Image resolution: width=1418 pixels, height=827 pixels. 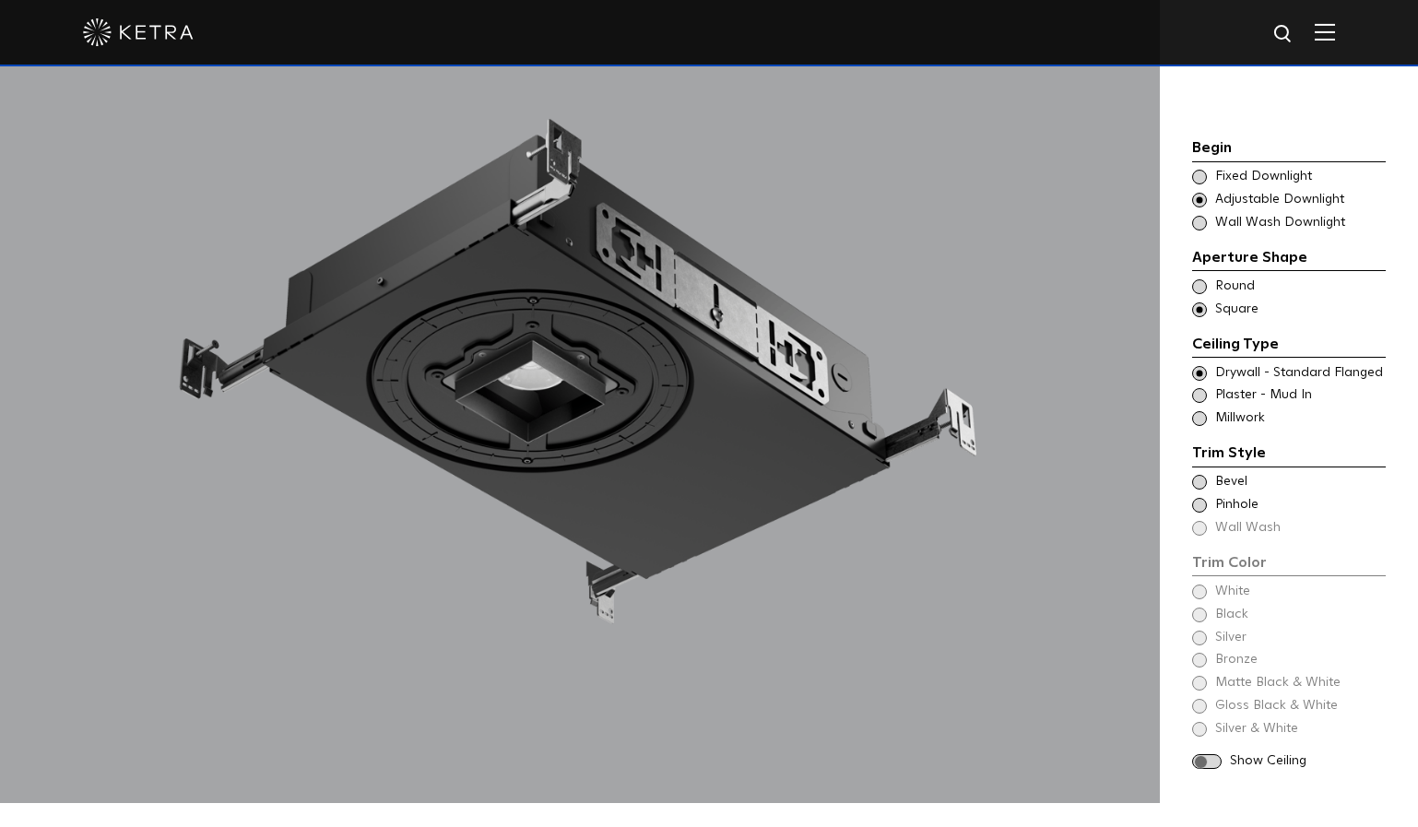 What do you see at coordinates (1308, 762) in the screenshot?
I see `span: Show Ceiling` at bounding box center [1308, 762].